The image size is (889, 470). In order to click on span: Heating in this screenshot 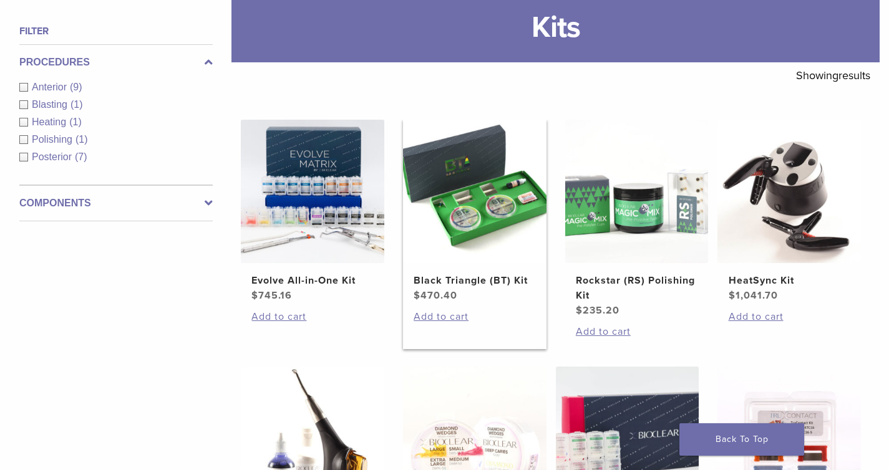, I will do `click(51, 122)`.